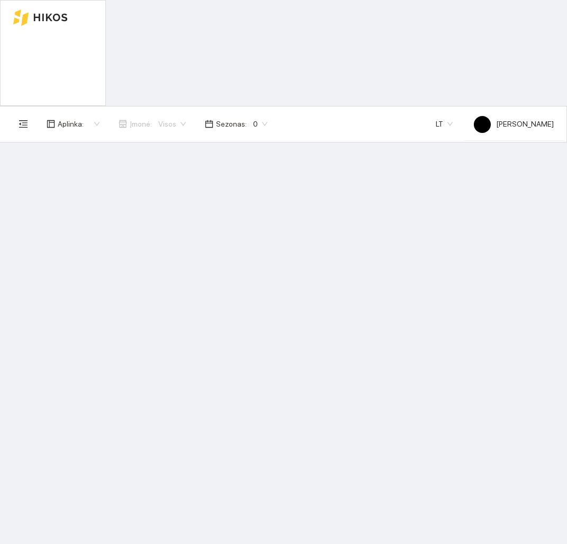 Image resolution: width=567 pixels, height=544 pixels. I want to click on button: menu-fold, so click(23, 124).